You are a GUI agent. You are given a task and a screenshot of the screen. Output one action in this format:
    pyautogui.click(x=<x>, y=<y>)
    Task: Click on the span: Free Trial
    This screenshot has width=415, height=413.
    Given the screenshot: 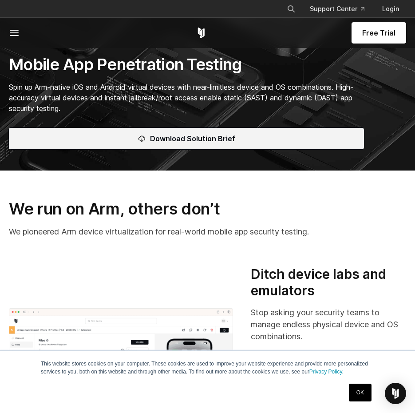 What is the action you would take?
    pyautogui.click(x=379, y=33)
    